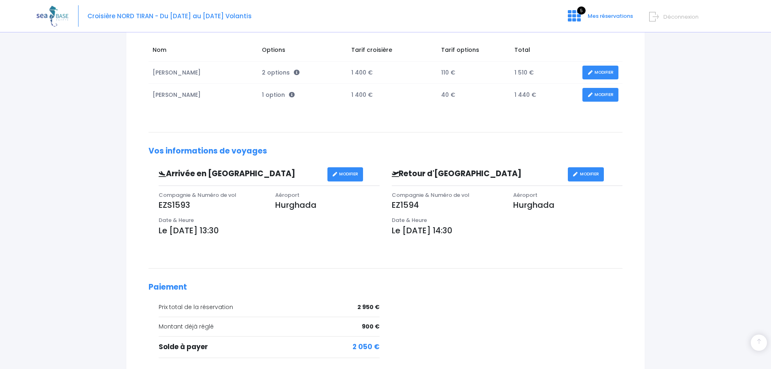 The image size is (771, 369). I want to click on span: 900 €, so click(371, 326).